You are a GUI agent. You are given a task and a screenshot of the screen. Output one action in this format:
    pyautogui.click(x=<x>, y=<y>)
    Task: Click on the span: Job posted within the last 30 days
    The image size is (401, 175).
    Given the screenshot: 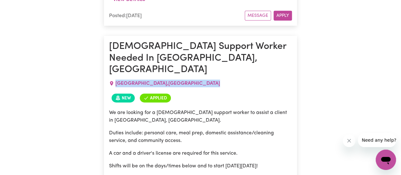 What is the action you would take?
    pyautogui.click(x=123, y=98)
    